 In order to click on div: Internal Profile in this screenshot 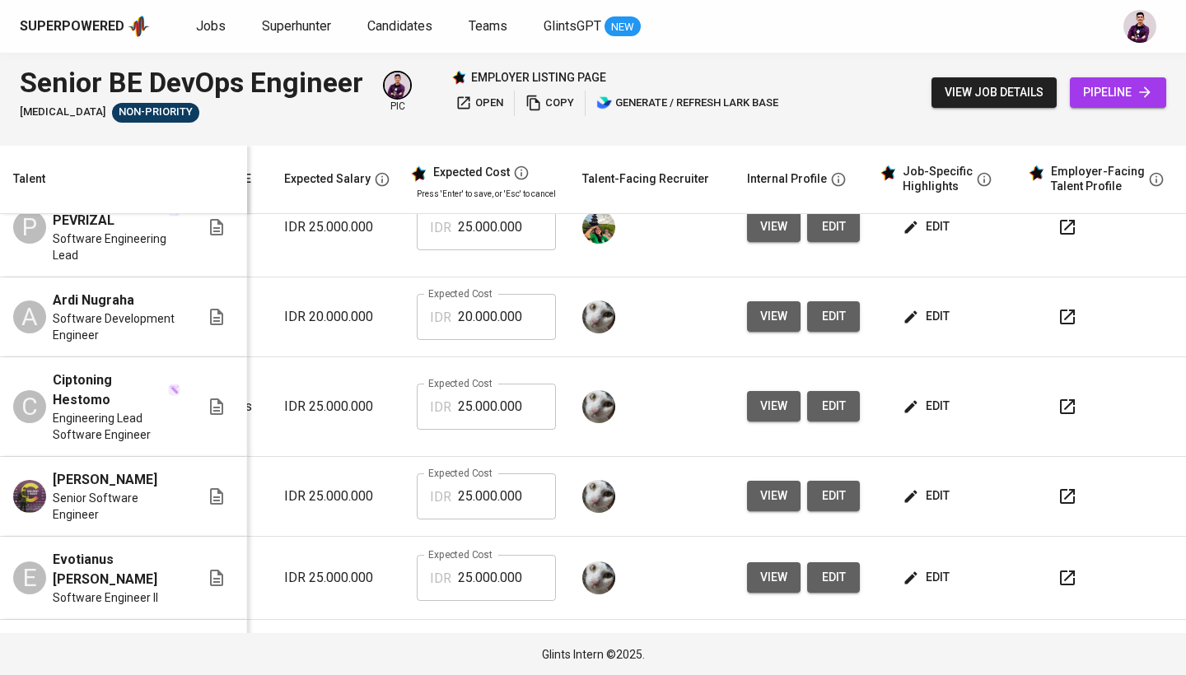, I will do `click(787, 179)`.